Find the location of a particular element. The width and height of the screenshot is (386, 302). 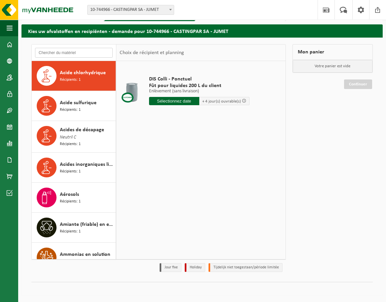

p: Enlèvement (sans livraison) is located at coordinates (199, 91).